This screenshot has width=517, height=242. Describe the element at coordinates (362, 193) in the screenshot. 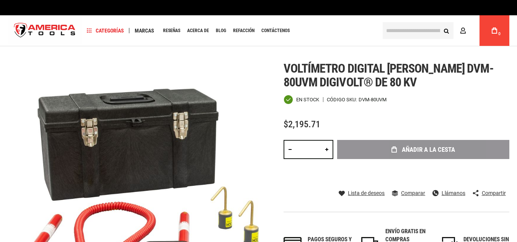

I see `a: Lista de deseos` at that location.